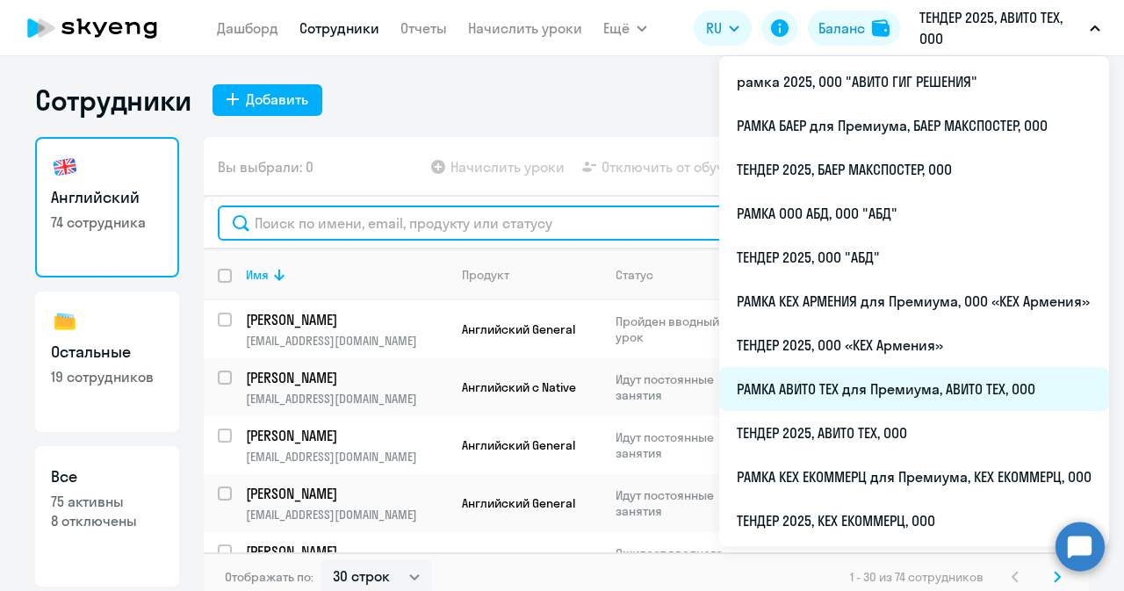 The height and width of the screenshot is (591, 1124). Describe the element at coordinates (854, 28) in the screenshot. I see `button: Балансbalance` at that location.